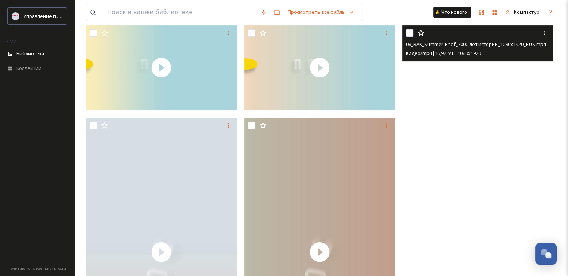  Describe the element at coordinates (463, 53) in the screenshot. I see `font: 1080` at that location.